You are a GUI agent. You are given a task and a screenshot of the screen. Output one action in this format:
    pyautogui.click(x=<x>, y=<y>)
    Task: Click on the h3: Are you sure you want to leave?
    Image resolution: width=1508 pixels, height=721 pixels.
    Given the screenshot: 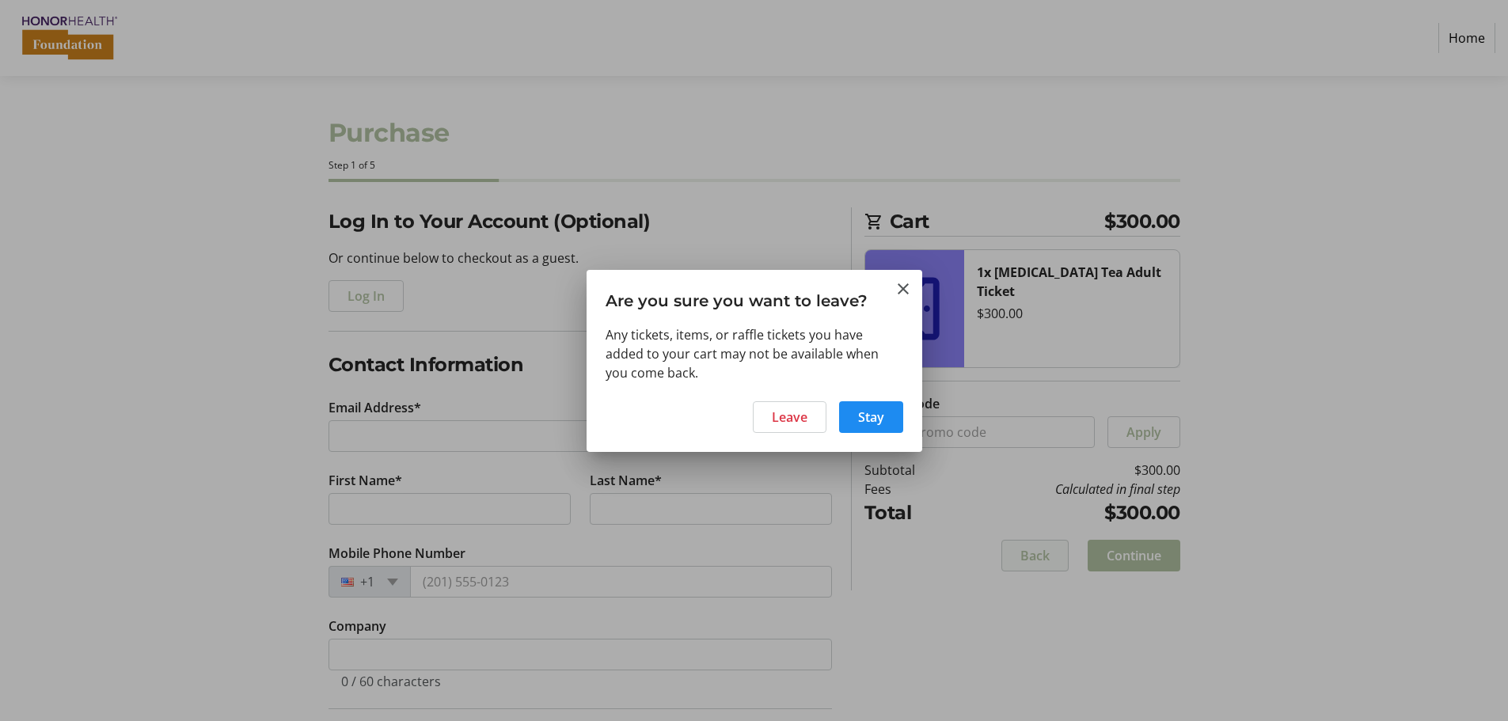 What is the action you would take?
    pyautogui.click(x=755, y=297)
    